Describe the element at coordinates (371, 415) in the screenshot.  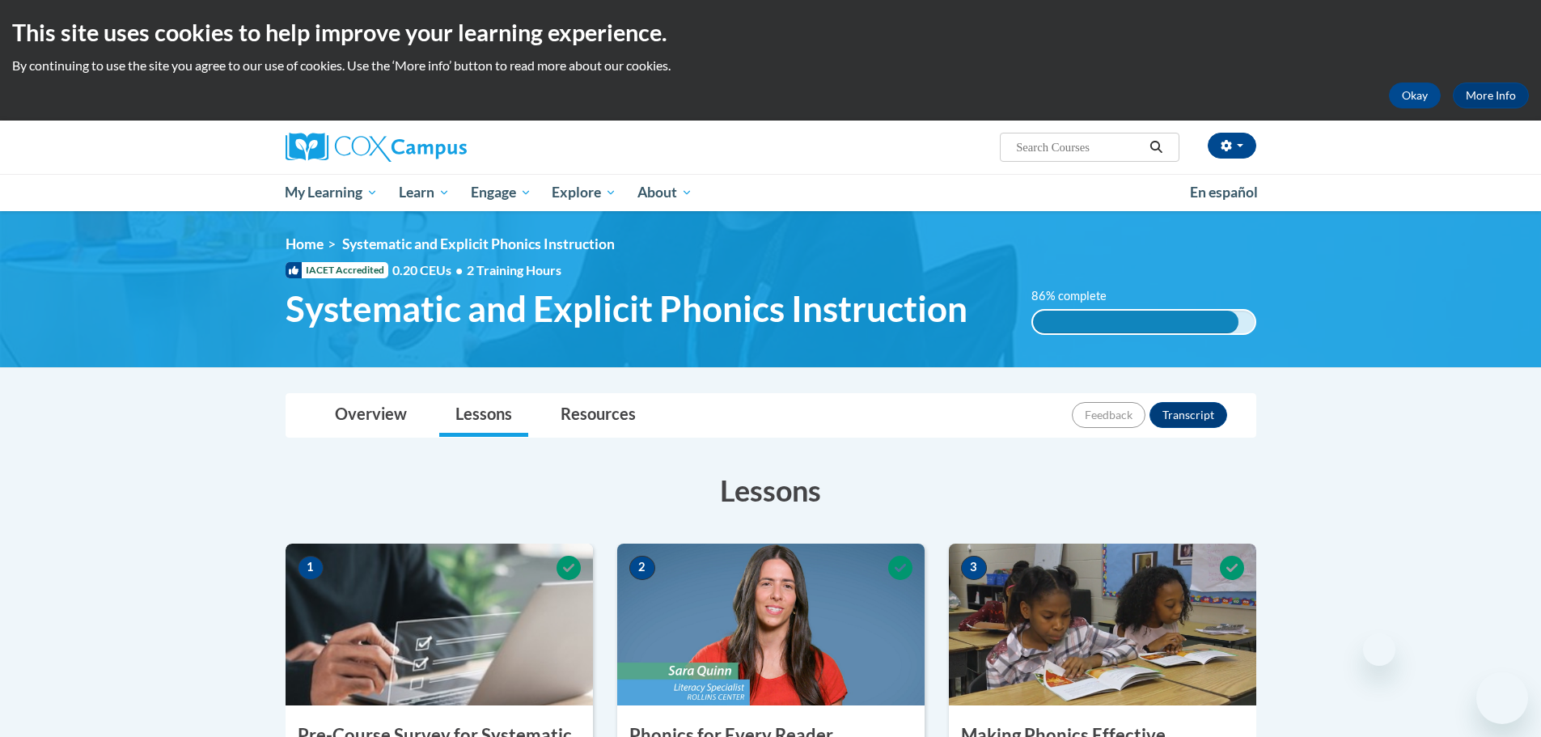
I see `a: Overview` at that location.